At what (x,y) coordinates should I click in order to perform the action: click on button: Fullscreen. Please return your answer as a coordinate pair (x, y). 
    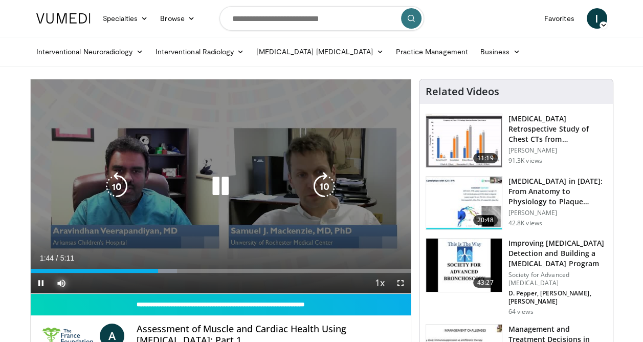
    Looking at the image, I should click on (400, 283).